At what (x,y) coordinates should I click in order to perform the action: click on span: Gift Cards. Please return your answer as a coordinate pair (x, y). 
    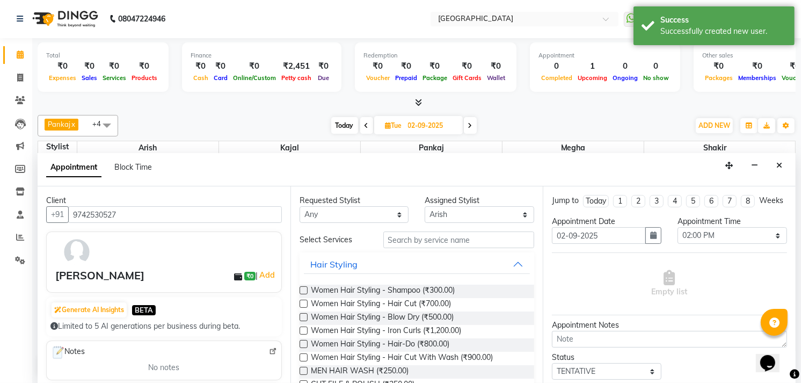
    Looking at the image, I should click on (467, 78).